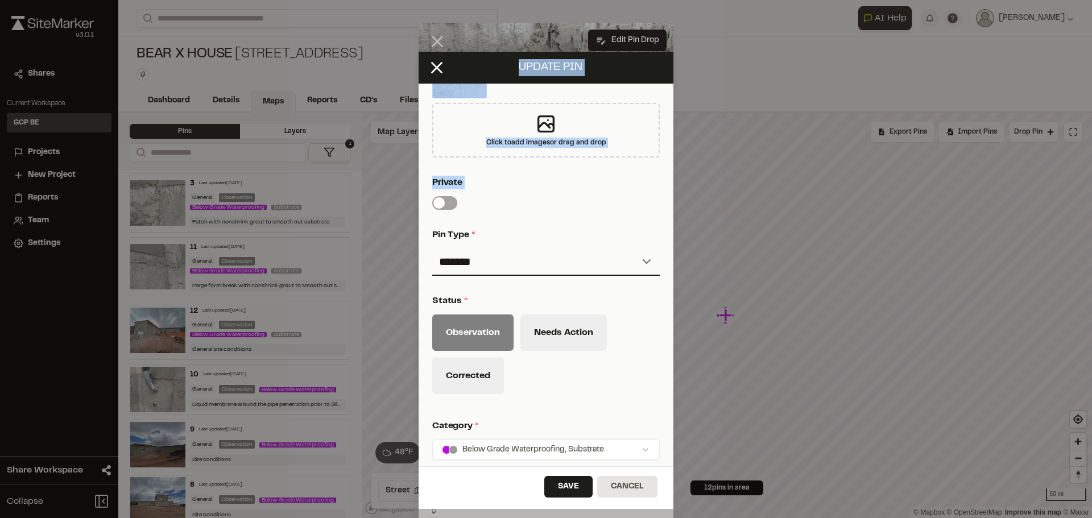  Describe the element at coordinates (546, 143) in the screenshot. I see `div: Click to add images or drag and drop` at that location.